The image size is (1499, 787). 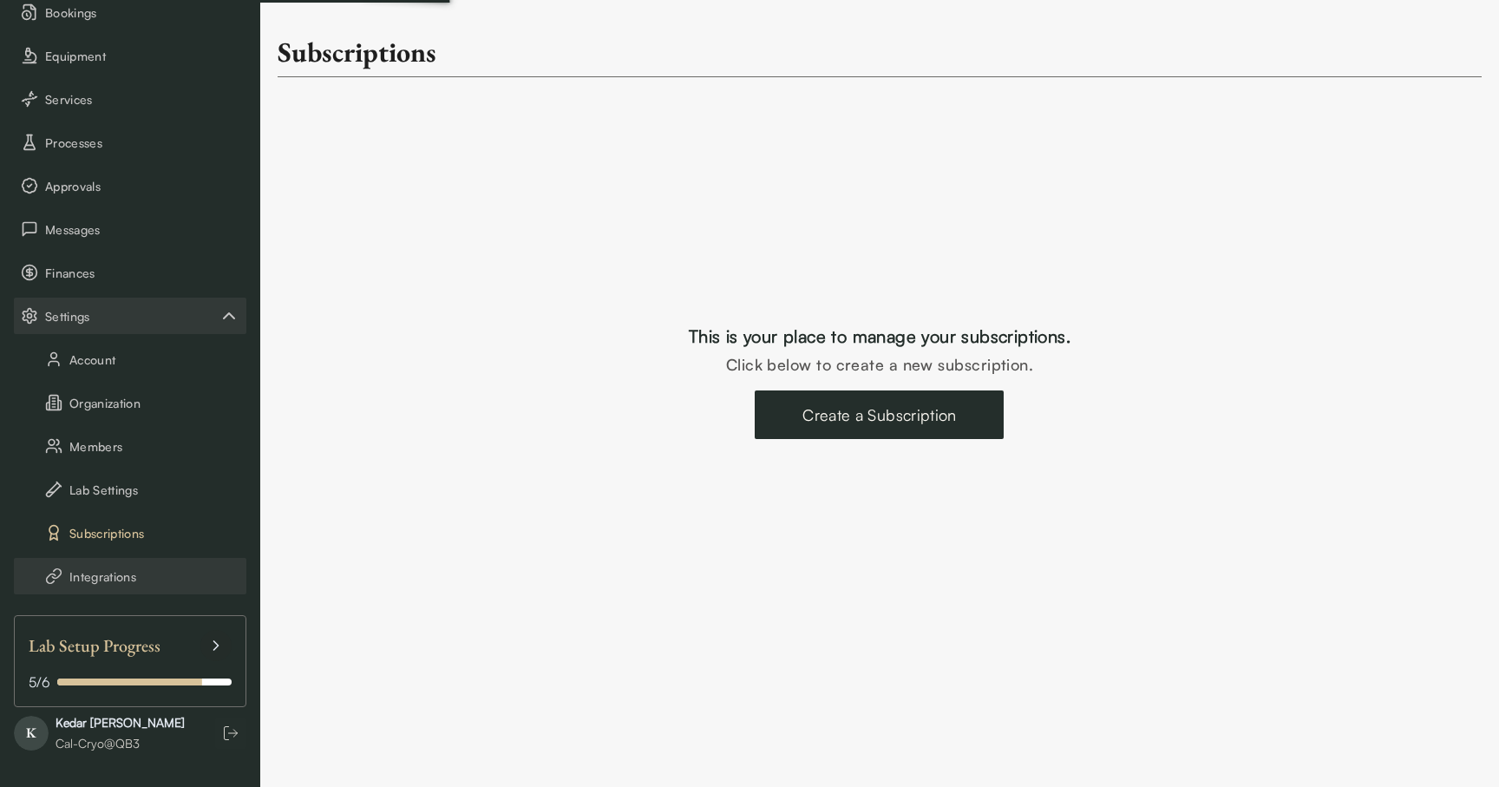 I want to click on button: Equipment, so click(x=130, y=56).